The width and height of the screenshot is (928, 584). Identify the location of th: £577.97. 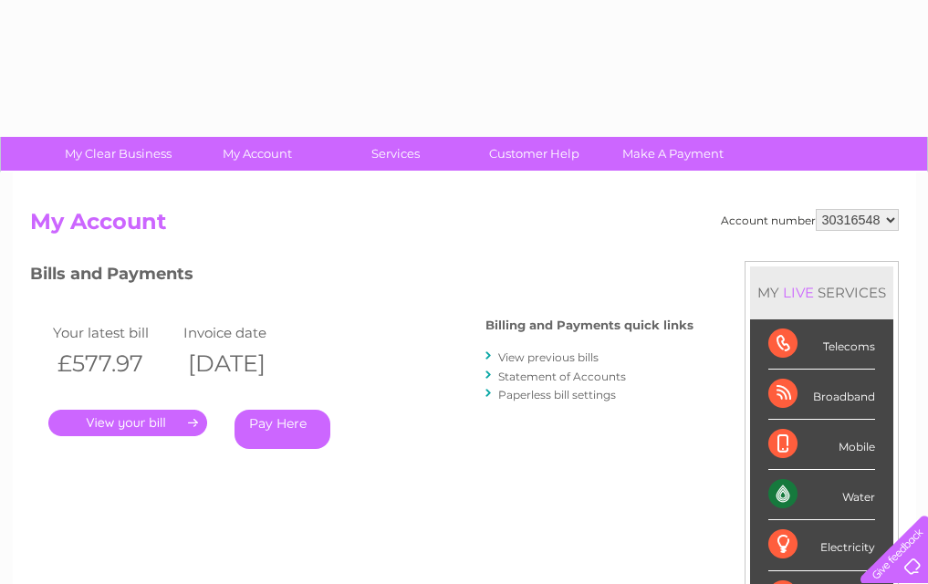
(114, 363).